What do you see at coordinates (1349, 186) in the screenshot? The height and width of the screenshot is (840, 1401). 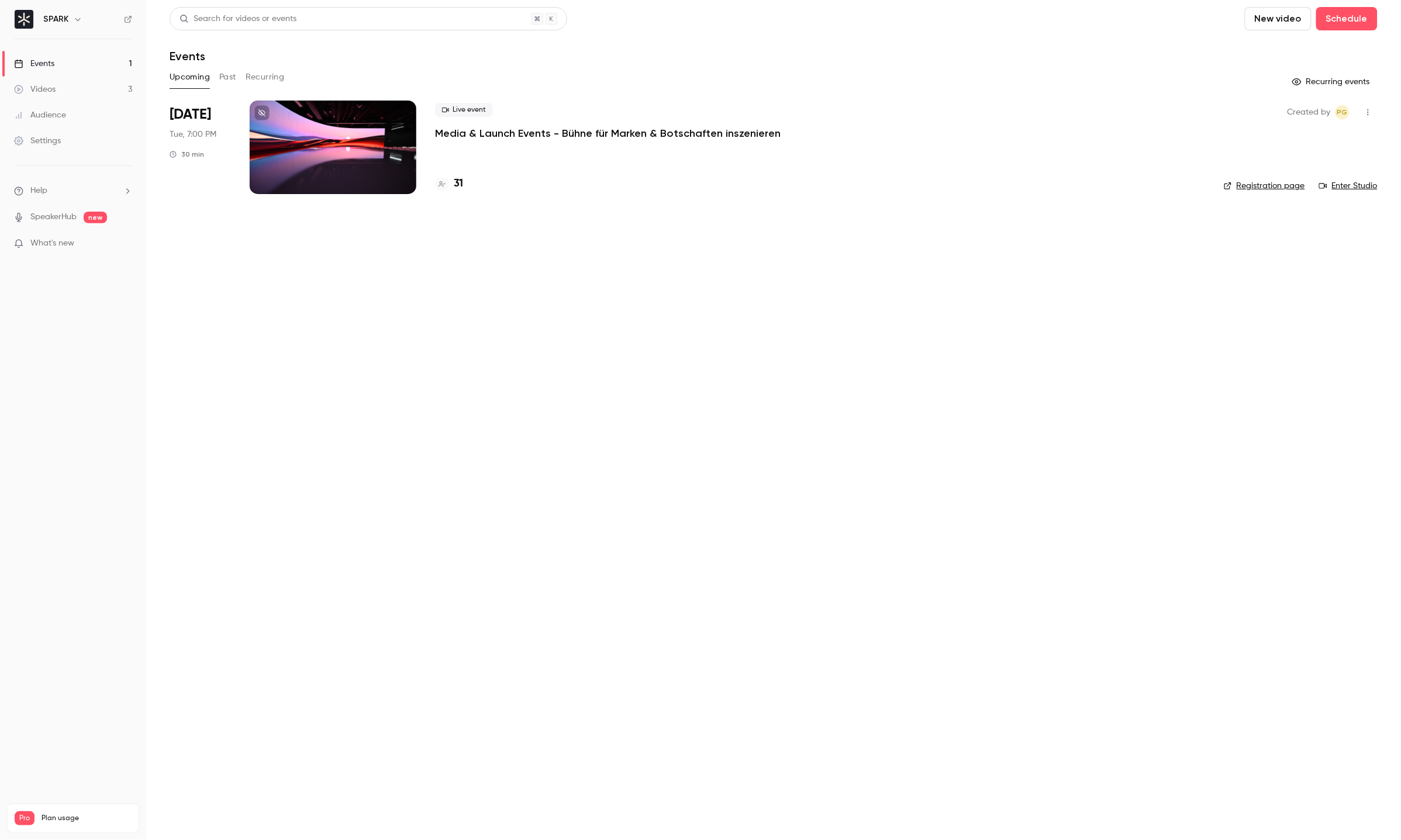 I see `a: Enter Studio` at bounding box center [1349, 186].